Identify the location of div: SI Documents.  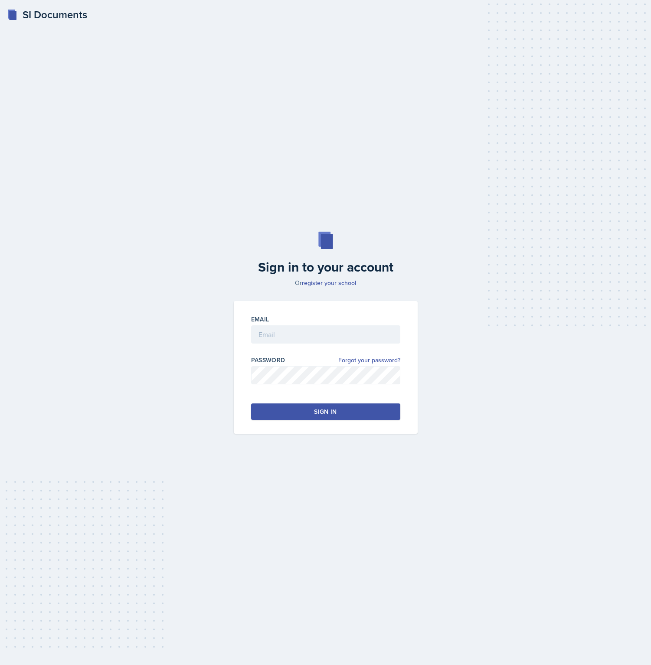
(47, 15).